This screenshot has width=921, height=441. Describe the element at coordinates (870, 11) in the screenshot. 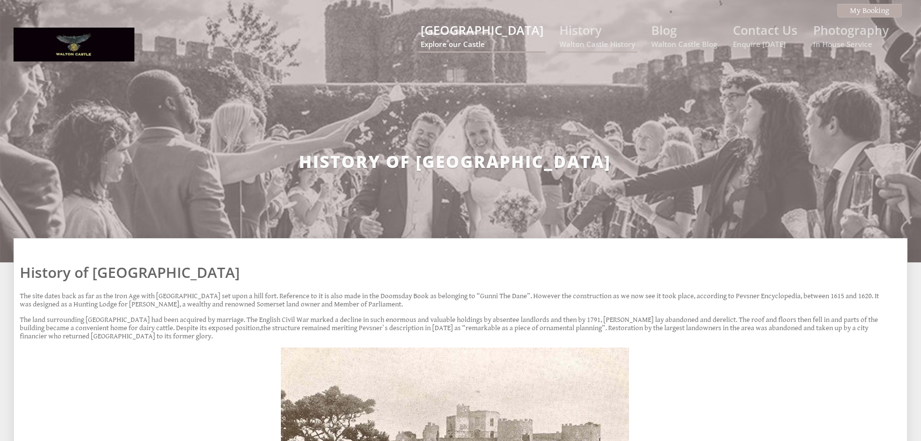

I see `a: My Booking` at that location.